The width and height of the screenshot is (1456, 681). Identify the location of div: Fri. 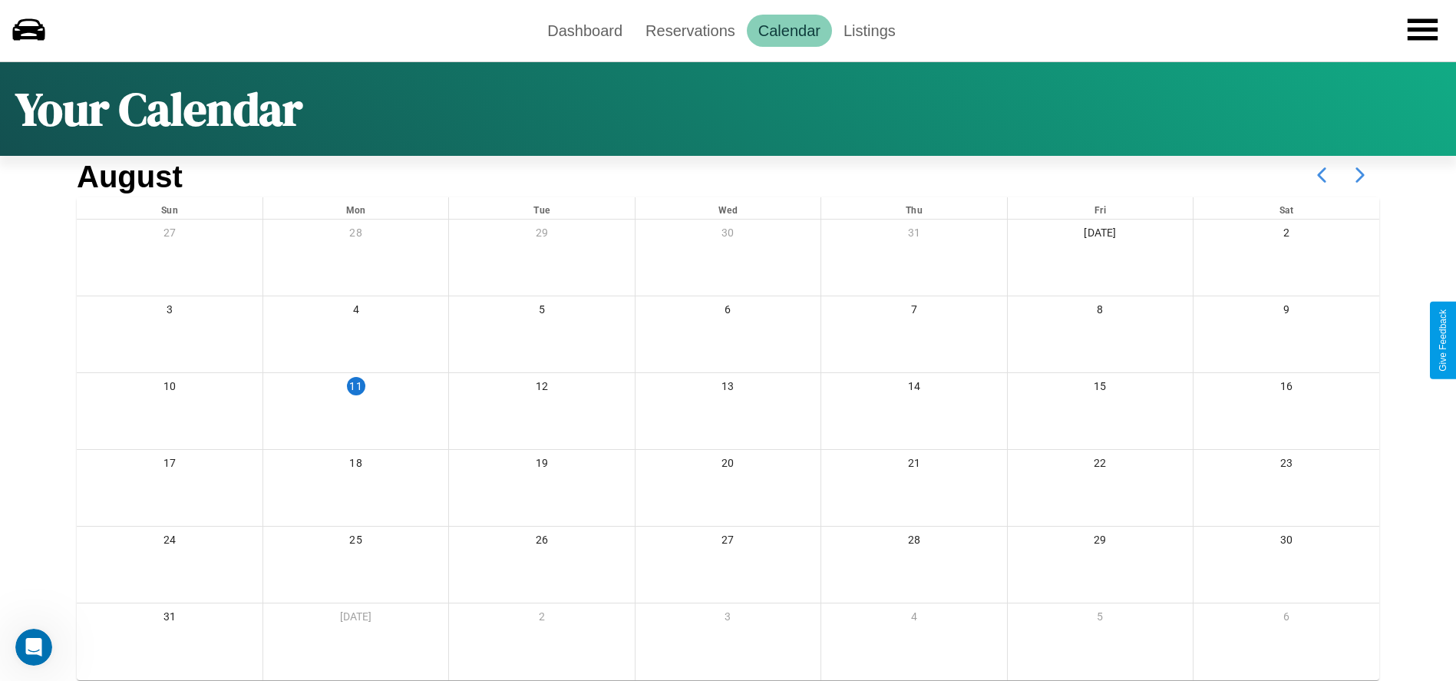
(1100, 208).